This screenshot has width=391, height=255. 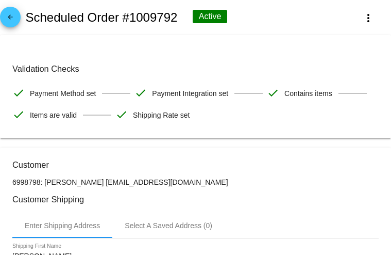 What do you see at coordinates (10, 20) in the screenshot?
I see `mat-icon: arrow_back` at bounding box center [10, 20].